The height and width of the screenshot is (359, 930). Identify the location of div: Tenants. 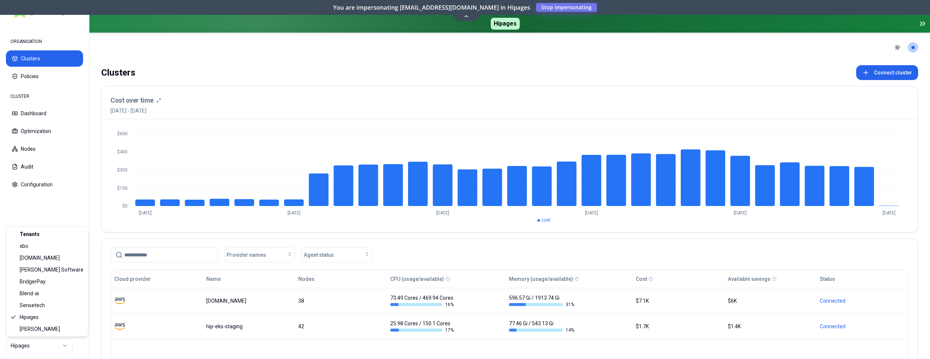
(47, 234).